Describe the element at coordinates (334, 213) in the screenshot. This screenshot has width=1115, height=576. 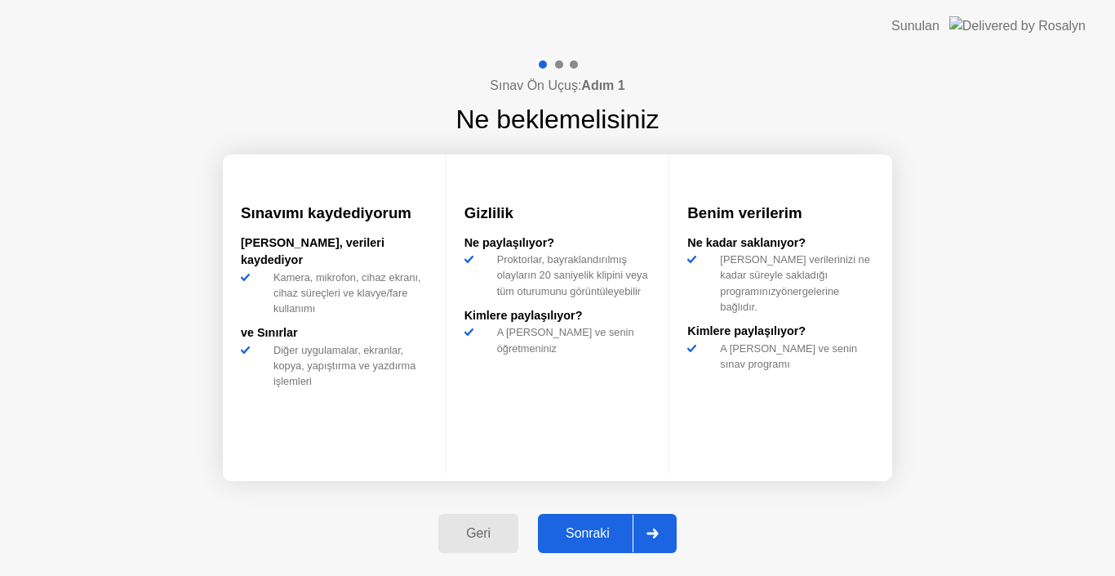
I see `h3: Sınavımı kaydediyorum` at that location.